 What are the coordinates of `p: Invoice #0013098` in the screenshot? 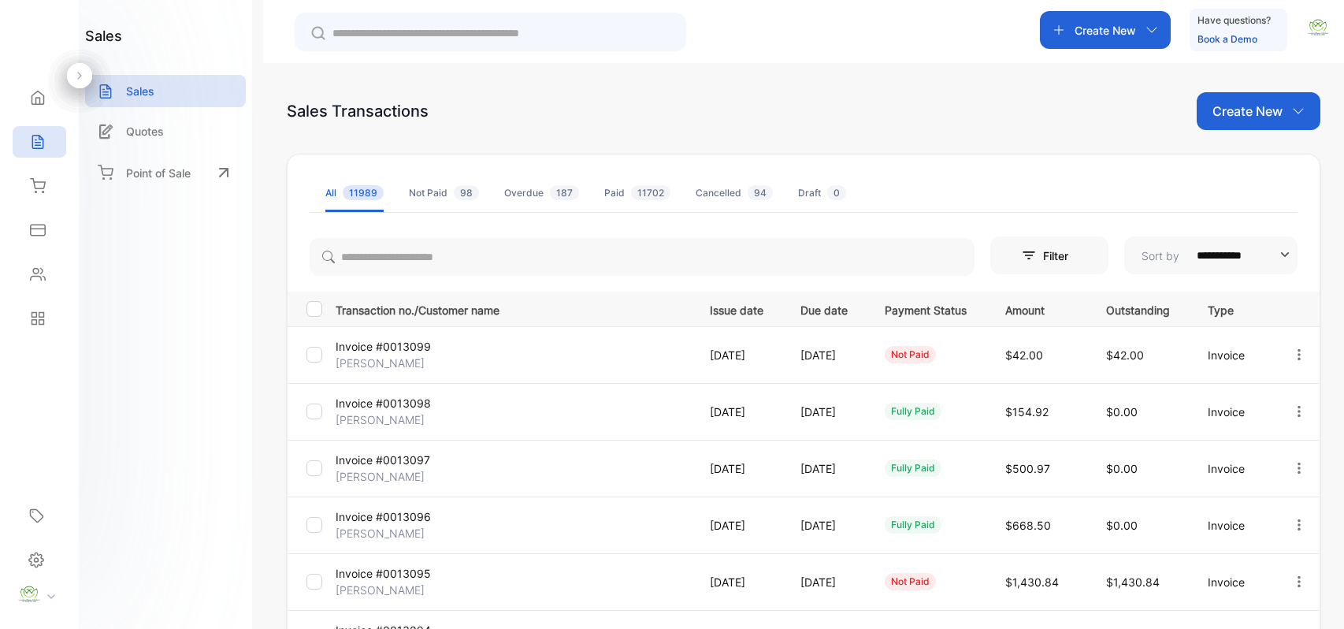 It's located at (395, 403).